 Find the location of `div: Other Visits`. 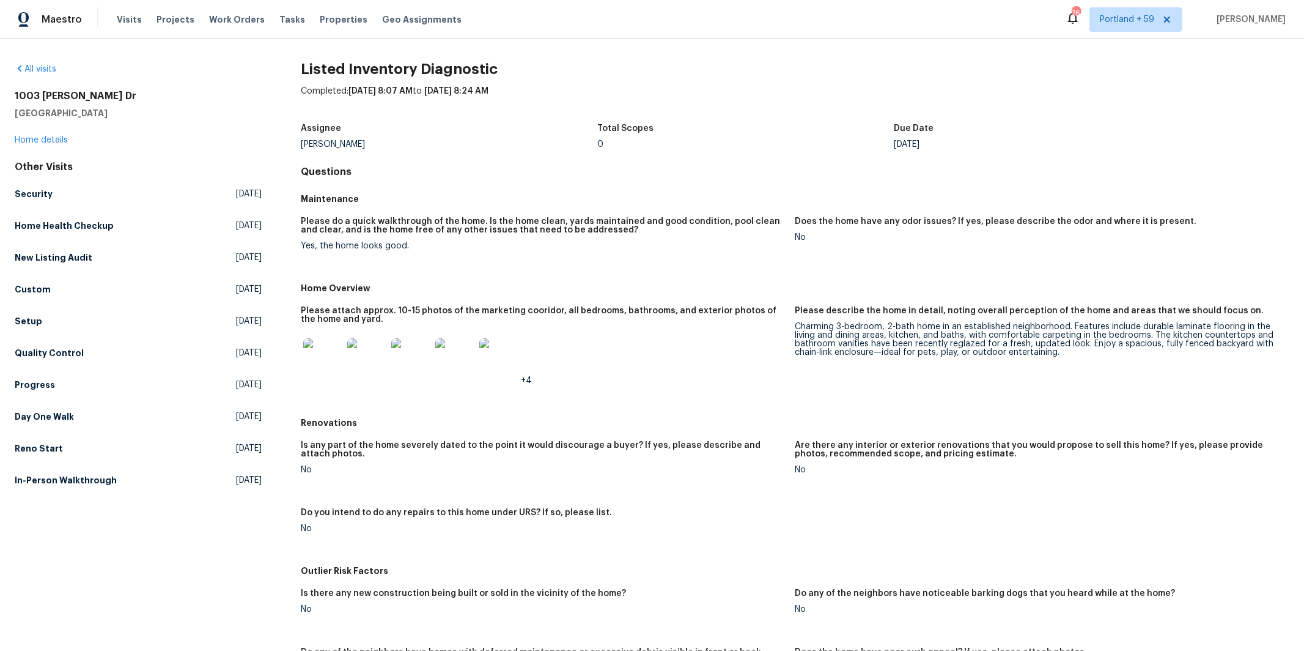

div: Other Visits is located at coordinates (138, 167).